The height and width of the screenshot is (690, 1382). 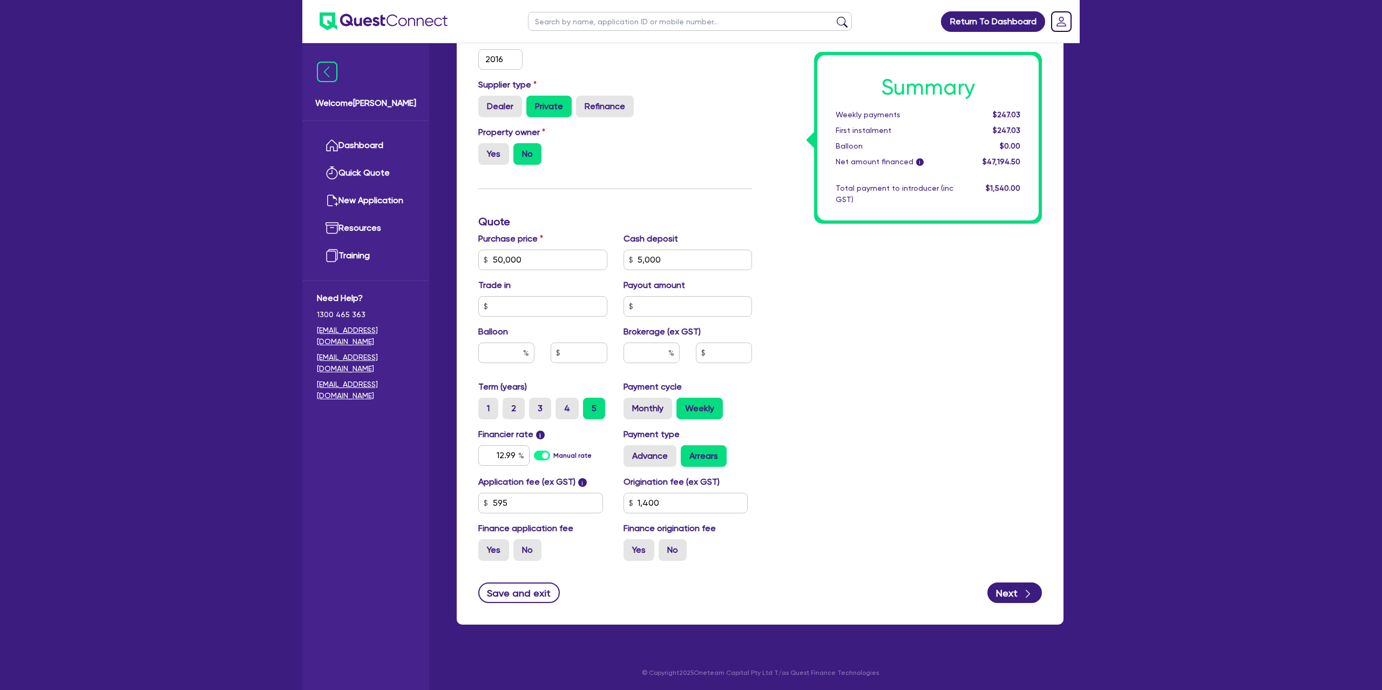 What do you see at coordinates (332, 228) in the screenshot?
I see `img: resources` at bounding box center [332, 228].